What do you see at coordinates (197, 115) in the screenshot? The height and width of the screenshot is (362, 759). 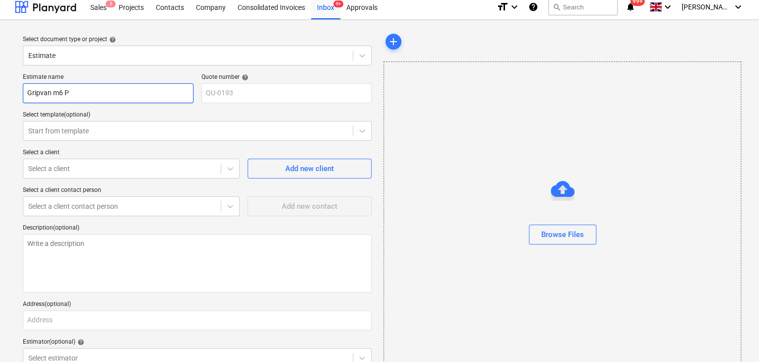 I see `div: Select template (optional)` at bounding box center [197, 115].